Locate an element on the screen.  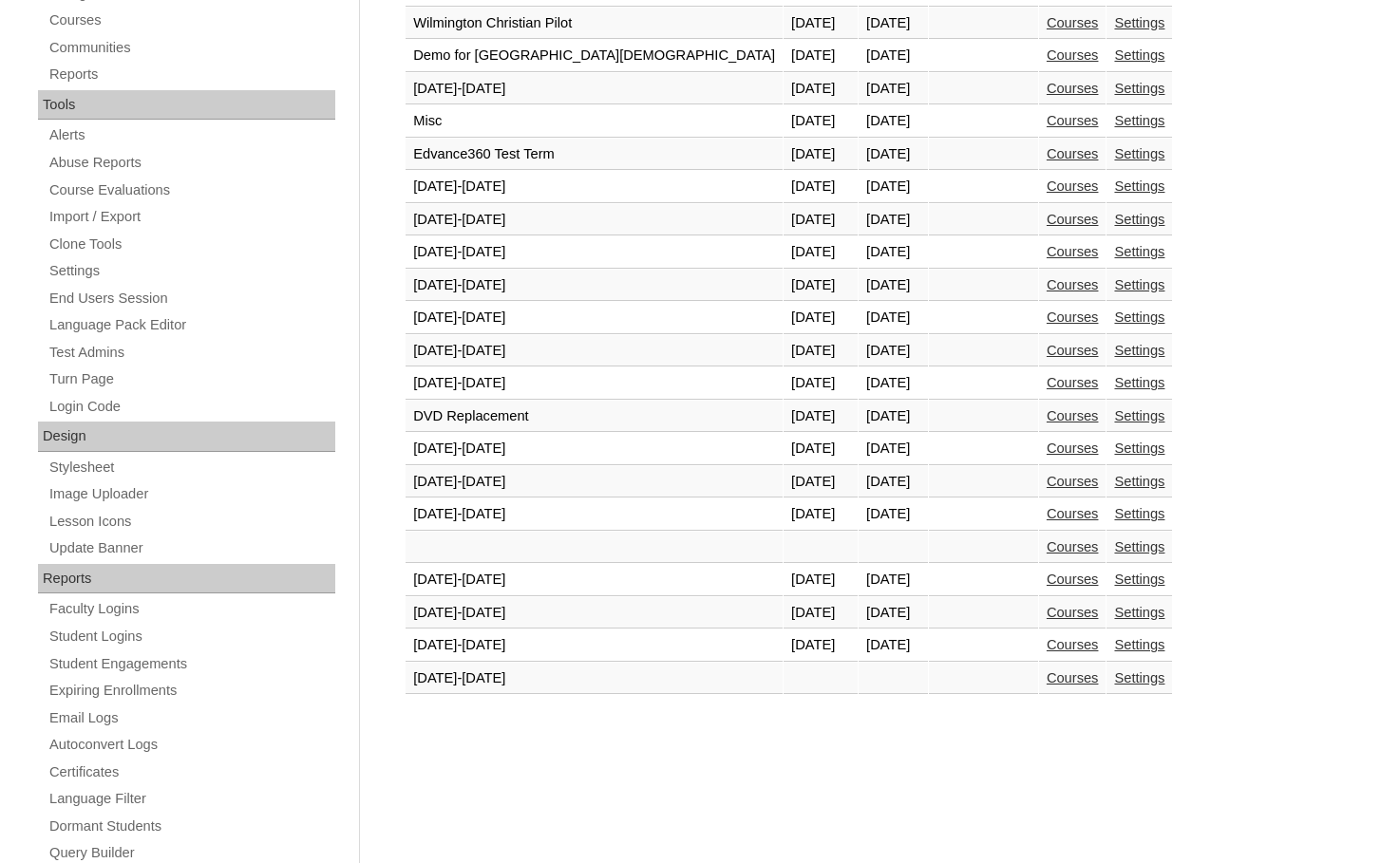
a: Communities is located at coordinates (191, 48).